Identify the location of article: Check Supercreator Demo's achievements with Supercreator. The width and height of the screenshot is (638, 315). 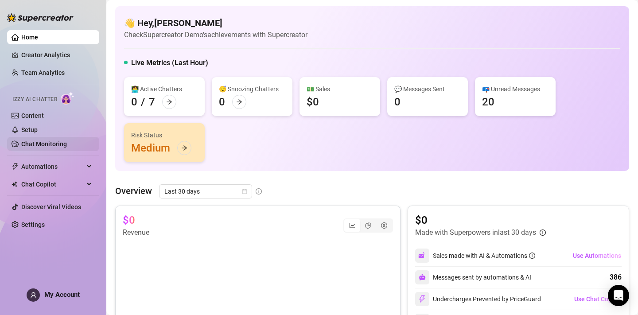
(216, 35).